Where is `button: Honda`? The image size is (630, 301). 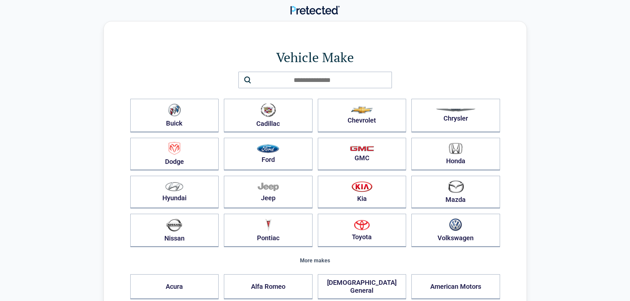 button: Honda is located at coordinates (456, 154).